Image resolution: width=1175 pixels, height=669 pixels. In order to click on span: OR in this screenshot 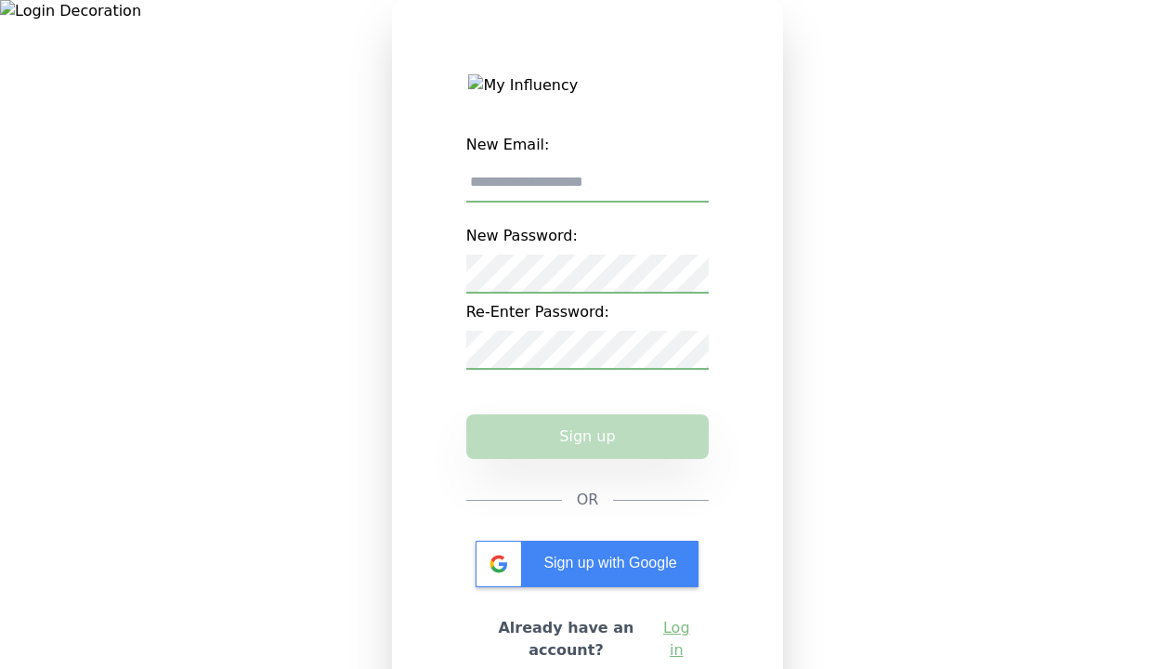, I will do `click(588, 500)`.